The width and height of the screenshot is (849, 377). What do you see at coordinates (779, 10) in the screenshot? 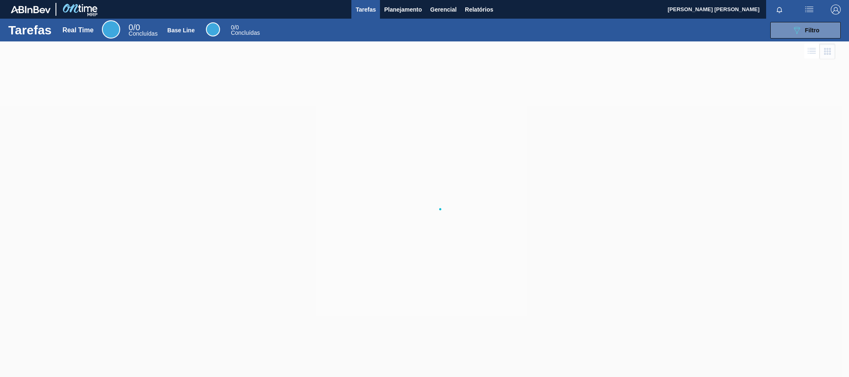
I see `button: Notificações` at bounding box center [779, 10].